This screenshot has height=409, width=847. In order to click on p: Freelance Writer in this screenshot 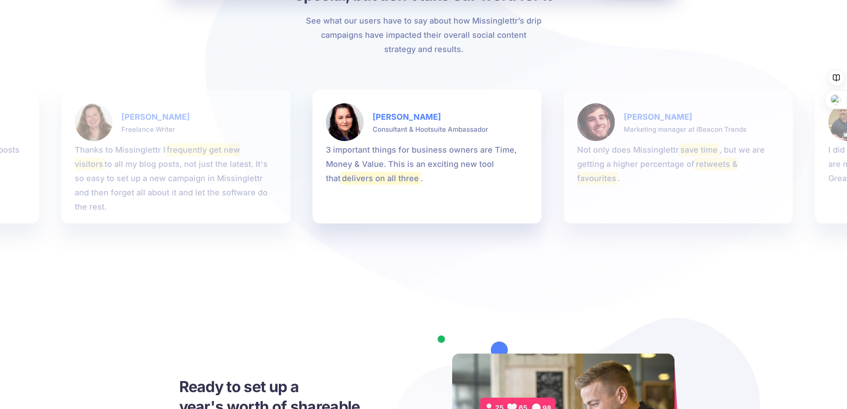, I will do `click(156, 129)`.